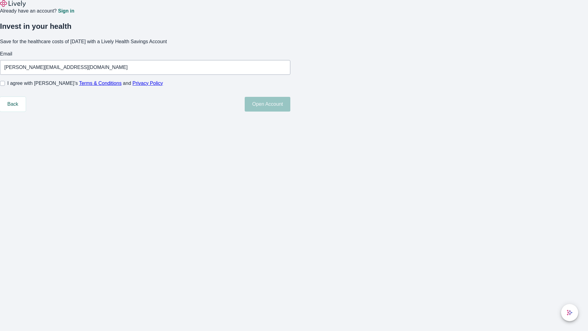 This screenshot has height=331, width=588. Describe the element at coordinates (148, 83) in the screenshot. I see `a: Privacy Policy` at that location.